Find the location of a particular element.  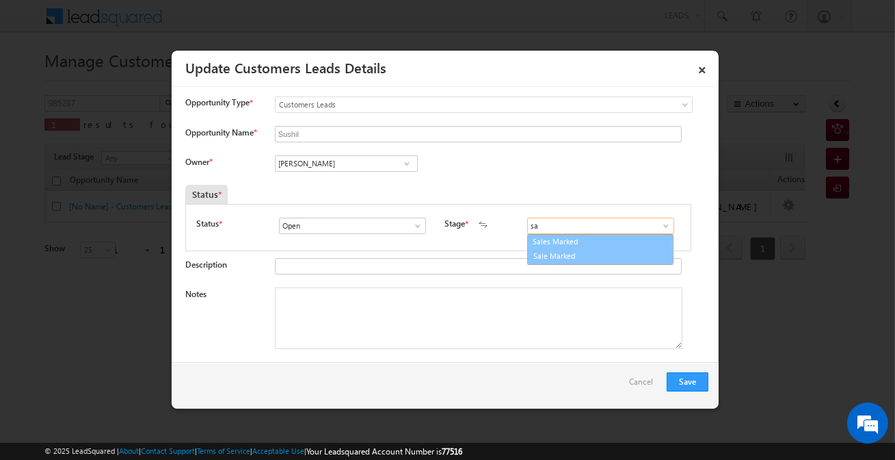

a: Contact Support is located at coordinates (168, 450).